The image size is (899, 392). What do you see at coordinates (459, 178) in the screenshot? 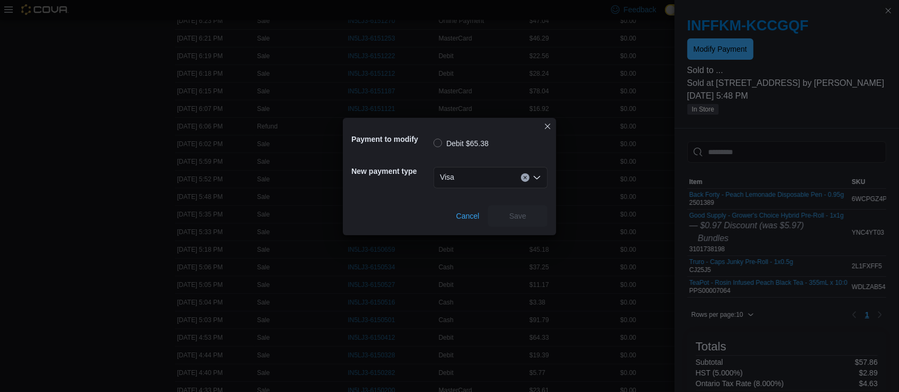
I see `input: Accessible screen reader label` at bounding box center [459, 178].